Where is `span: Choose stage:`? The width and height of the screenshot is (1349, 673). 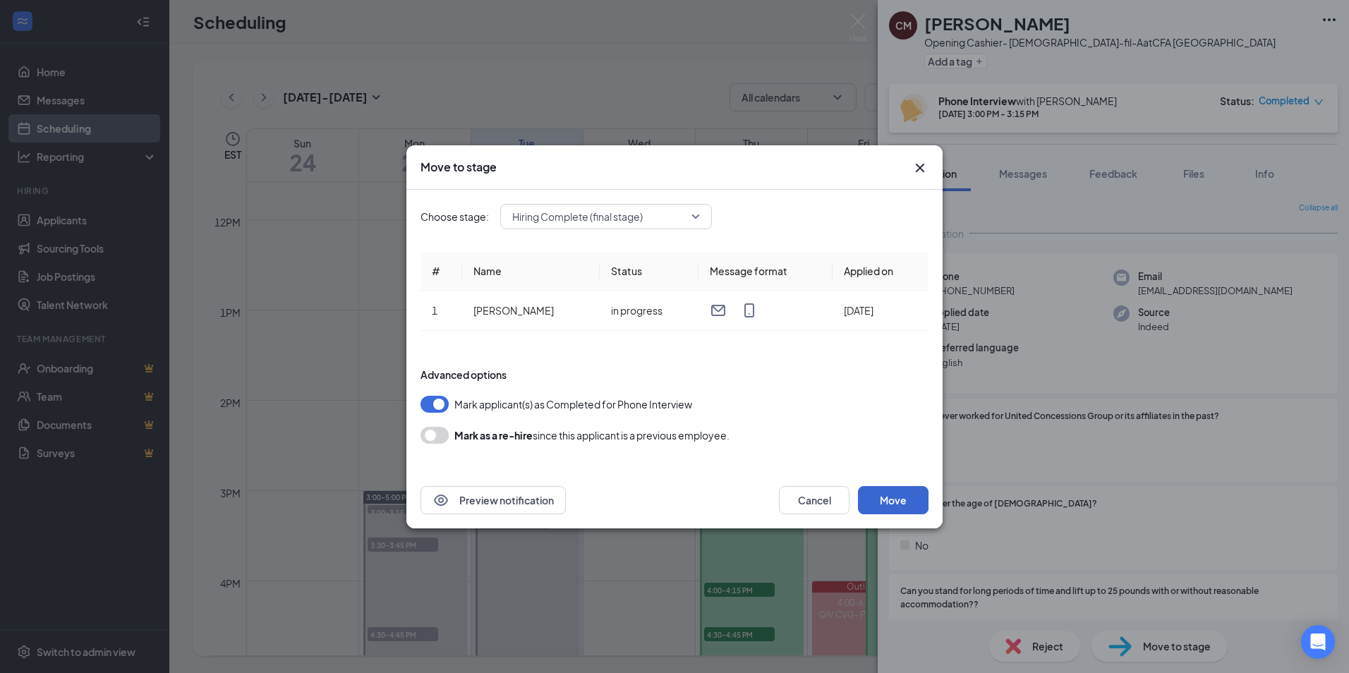
span: Choose stage: is located at coordinates (454, 217).